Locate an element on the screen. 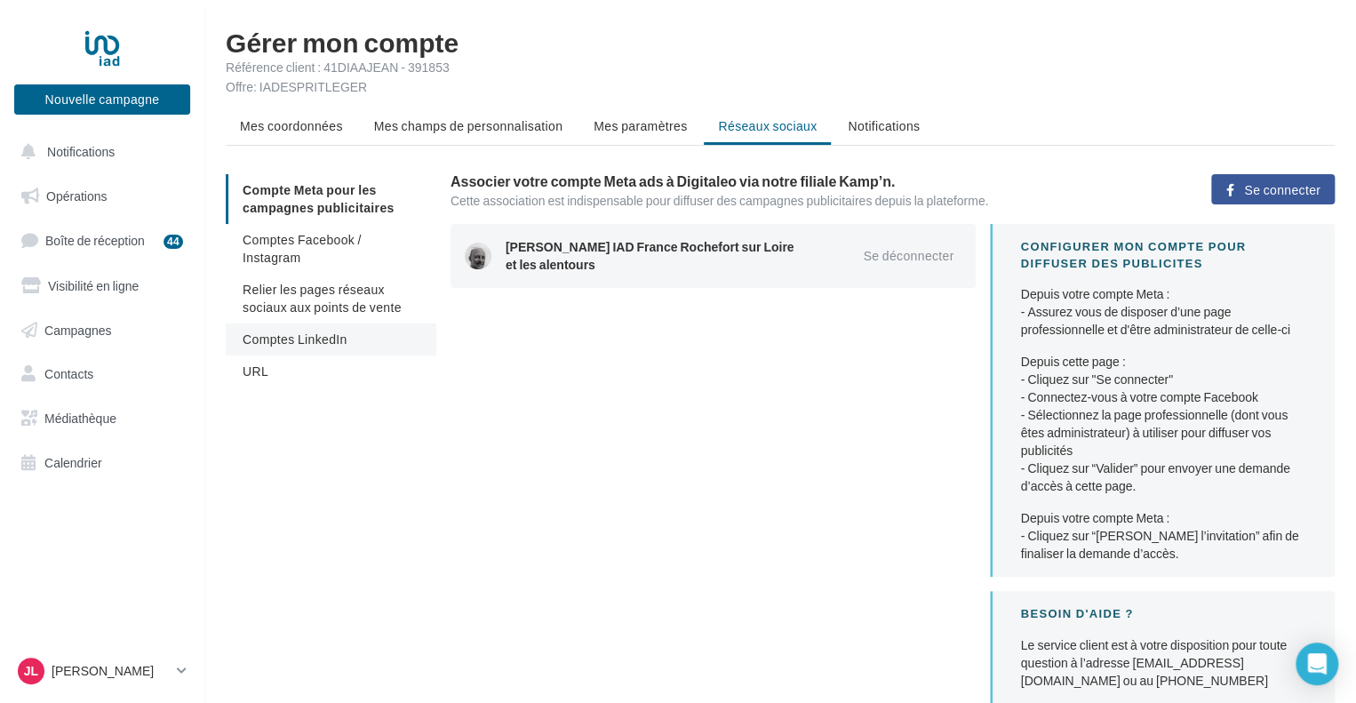  span: Mes champs de personnalisation is located at coordinates (468, 125).